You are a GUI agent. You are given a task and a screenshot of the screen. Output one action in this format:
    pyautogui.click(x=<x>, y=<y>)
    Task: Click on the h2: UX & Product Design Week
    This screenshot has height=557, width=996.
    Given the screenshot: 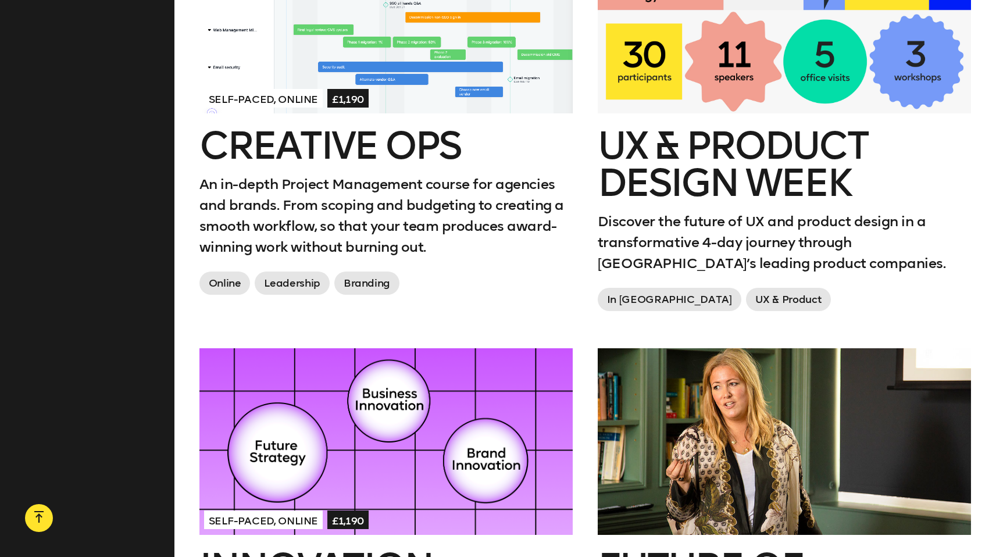 What is the action you would take?
    pyautogui.click(x=784, y=164)
    